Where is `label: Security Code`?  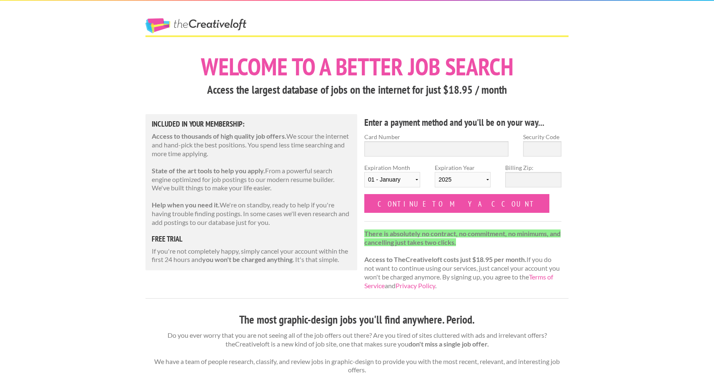 label: Security Code is located at coordinates (542, 137).